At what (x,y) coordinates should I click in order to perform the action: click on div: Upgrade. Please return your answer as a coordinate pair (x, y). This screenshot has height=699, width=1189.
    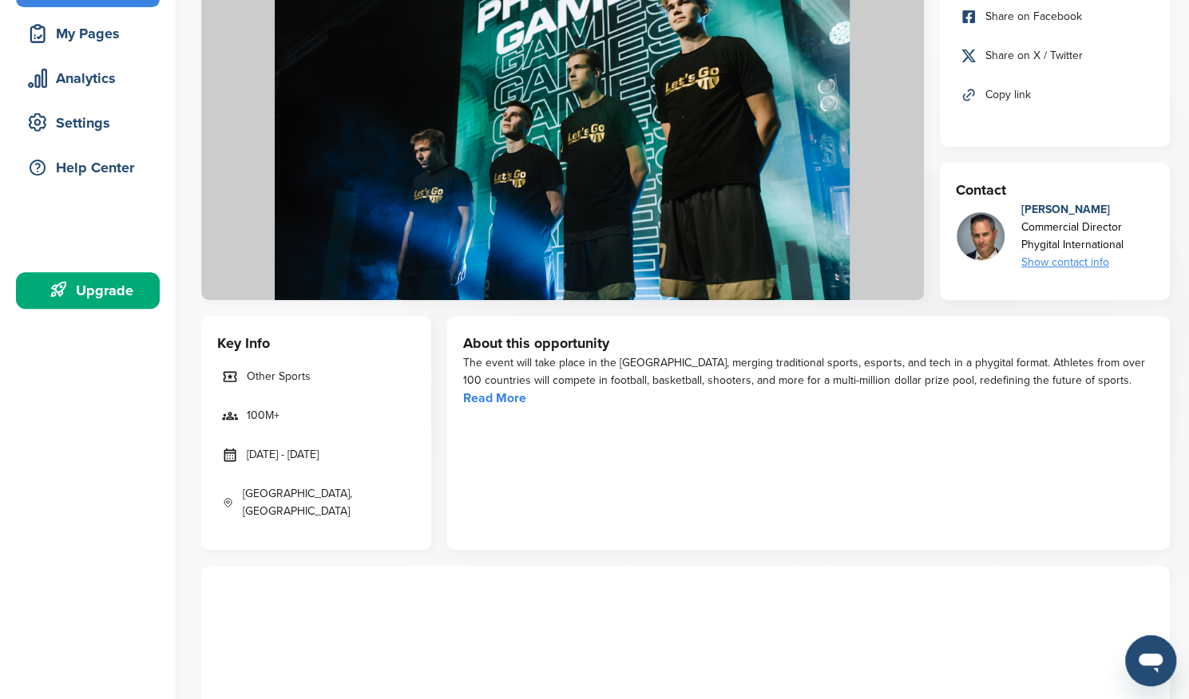
    Looking at the image, I should click on (92, 291).